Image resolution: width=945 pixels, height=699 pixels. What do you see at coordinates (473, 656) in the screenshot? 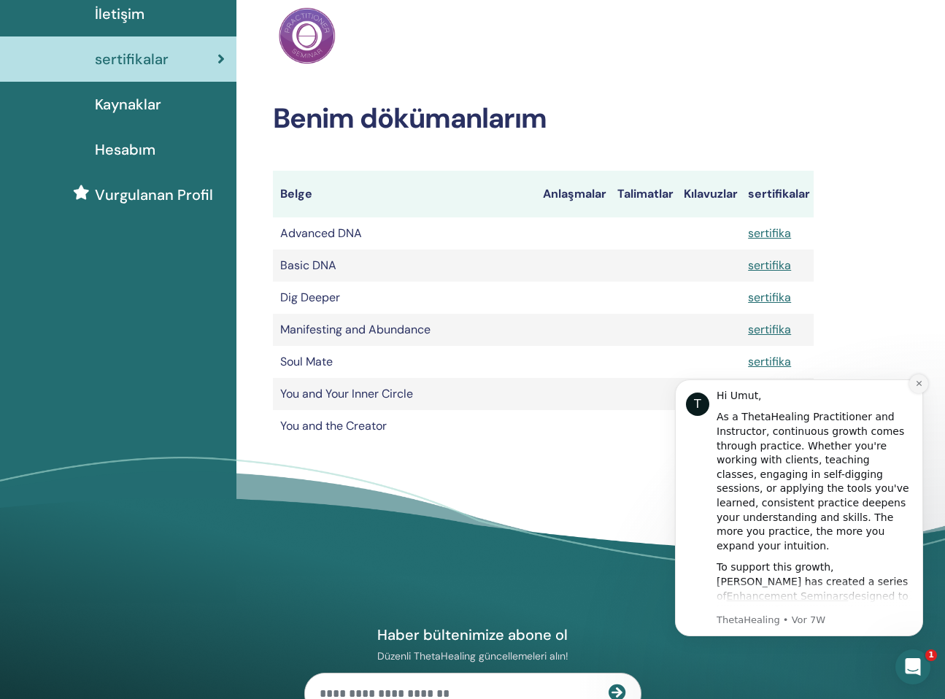
I see `p: Düzenli ThetaHealing güncellemeleri alın!` at bounding box center [473, 656].